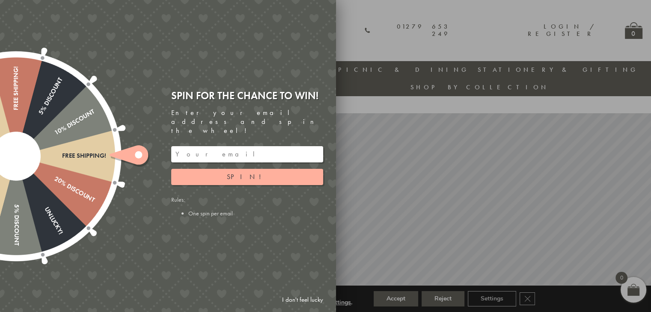 This screenshot has width=651, height=312. Describe the element at coordinates (247, 95) in the screenshot. I see `div: Spin for the chance to win!` at that location.